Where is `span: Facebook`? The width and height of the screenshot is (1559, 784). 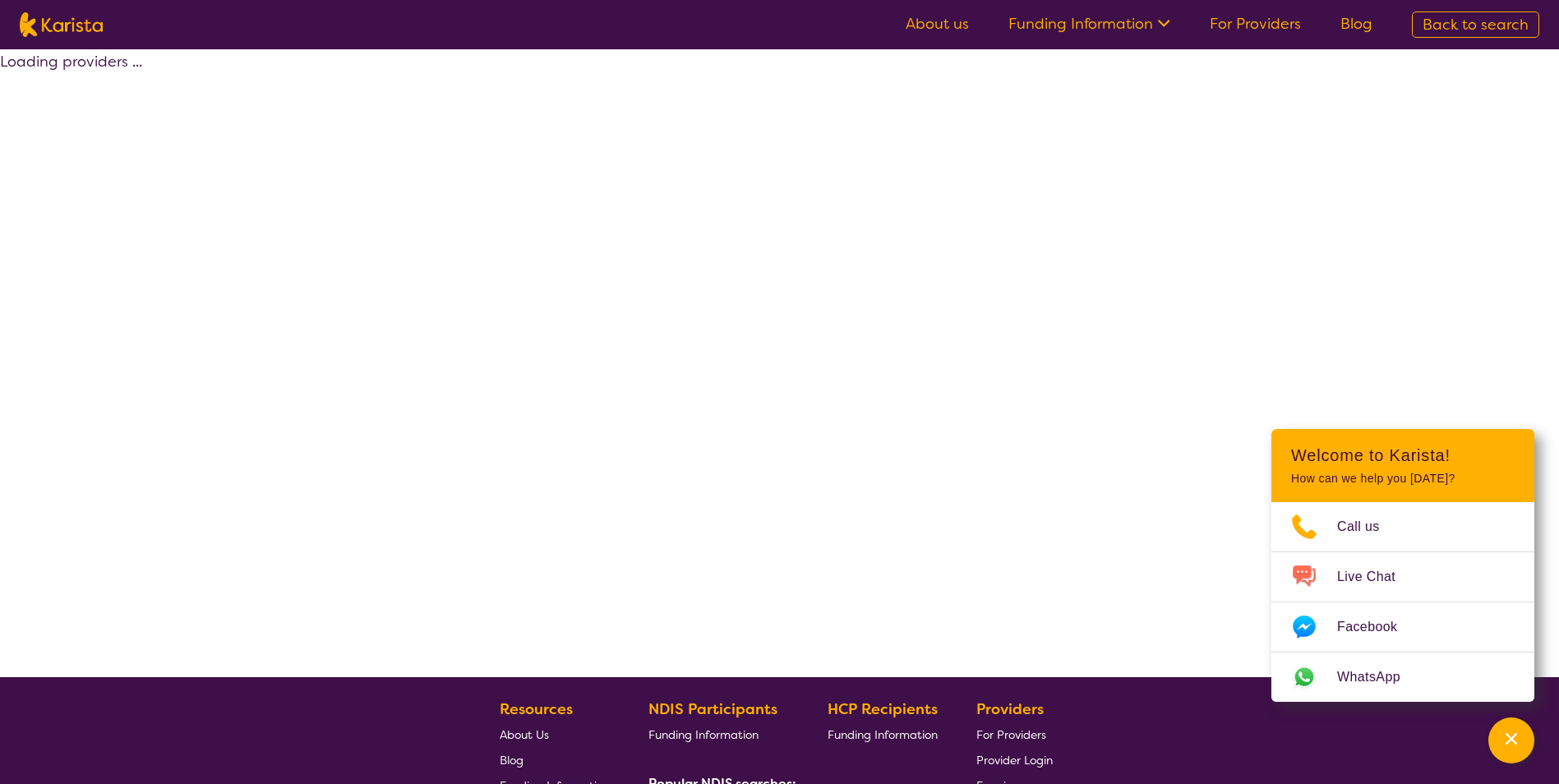 span: Facebook is located at coordinates (1377, 627).